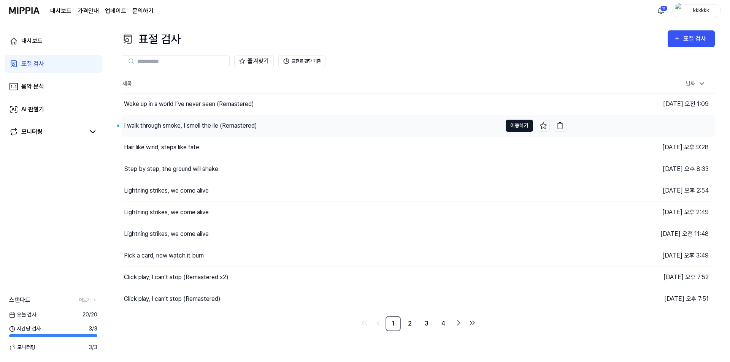 The image size is (730, 362). I want to click on a: Go to last page, so click(472, 323).